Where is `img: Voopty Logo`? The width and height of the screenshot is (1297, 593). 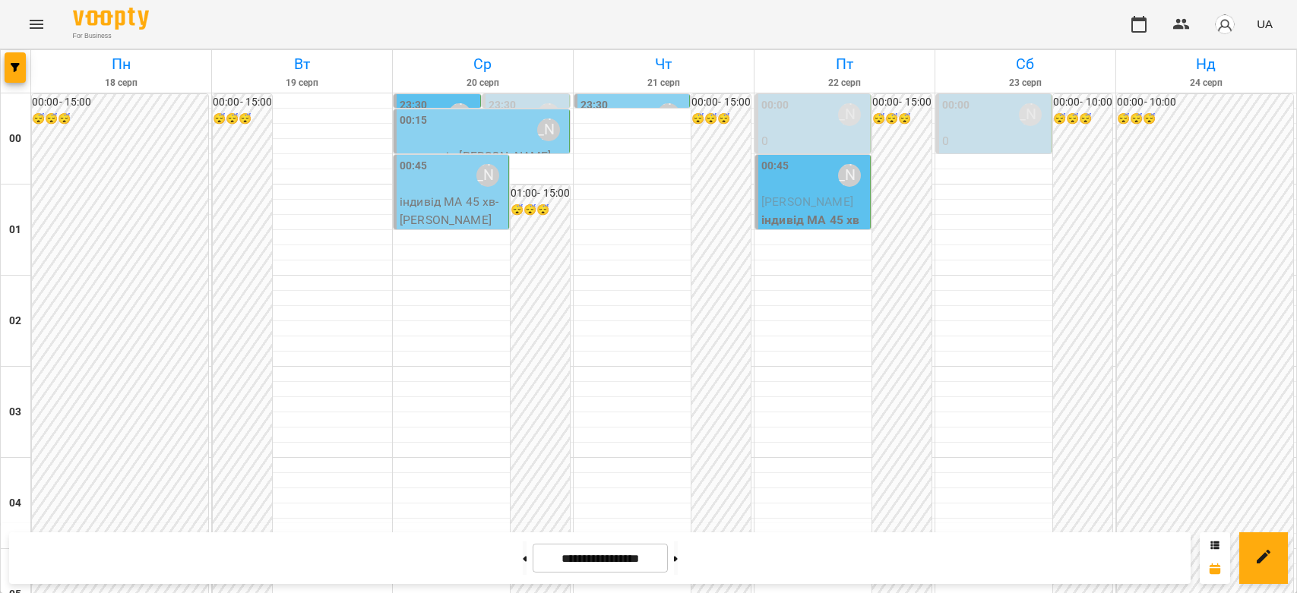 img: Voopty Logo is located at coordinates (111, 18).